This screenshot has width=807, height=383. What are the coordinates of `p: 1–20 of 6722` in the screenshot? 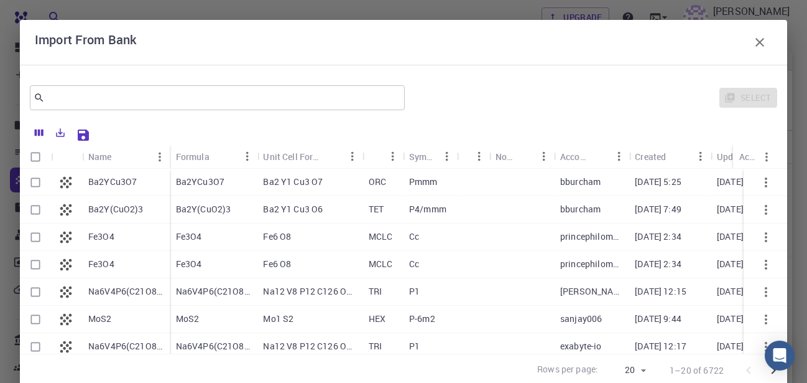 It's located at (697, 370).